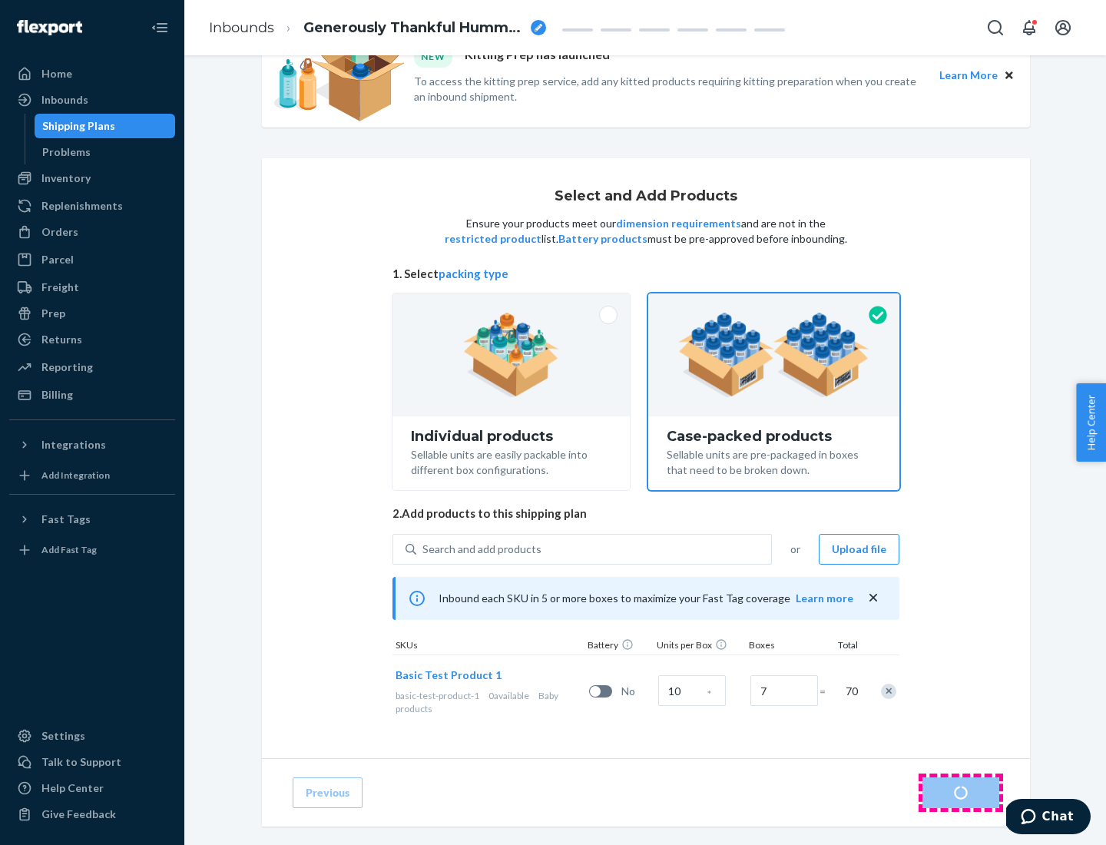 This screenshot has height=845, width=1106. Describe the element at coordinates (824, 598) in the screenshot. I see `button: Learn more` at that location.